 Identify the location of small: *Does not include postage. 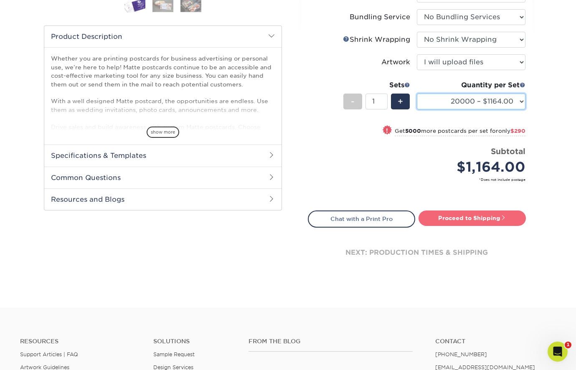
(420, 180).